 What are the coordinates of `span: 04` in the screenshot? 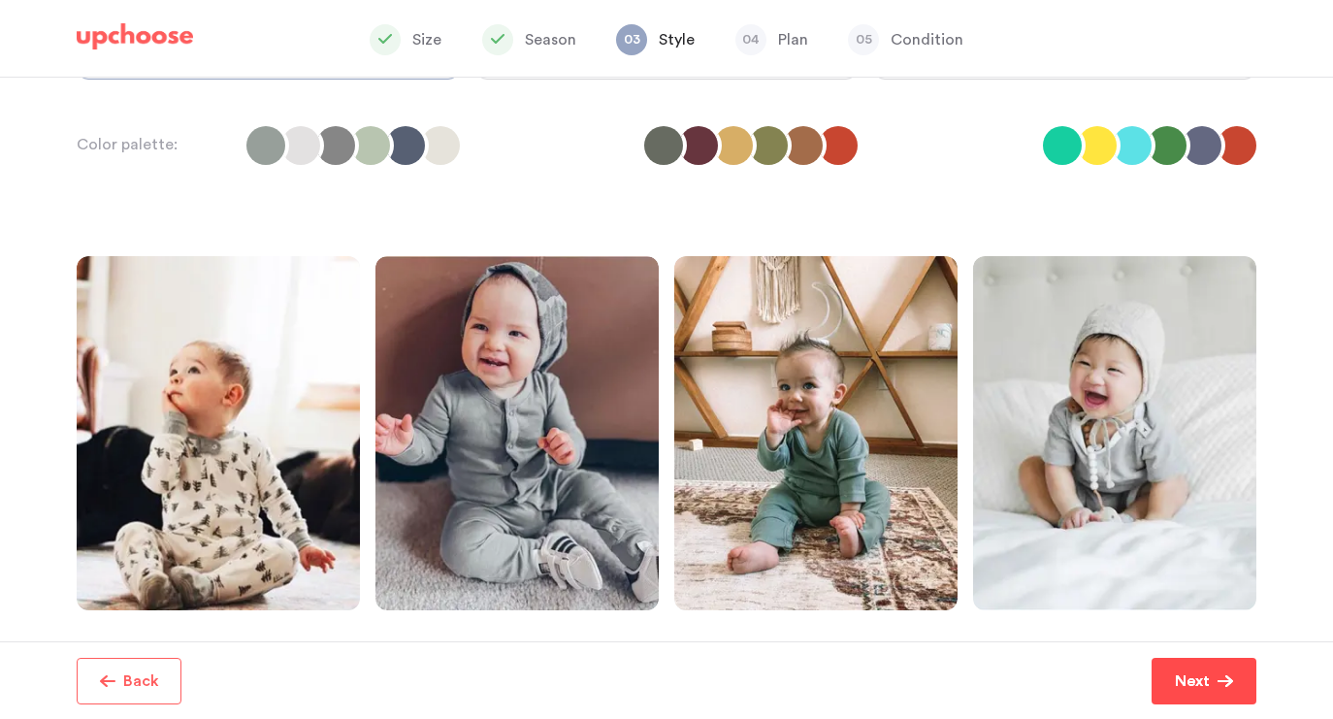 It's located at (751, 40).